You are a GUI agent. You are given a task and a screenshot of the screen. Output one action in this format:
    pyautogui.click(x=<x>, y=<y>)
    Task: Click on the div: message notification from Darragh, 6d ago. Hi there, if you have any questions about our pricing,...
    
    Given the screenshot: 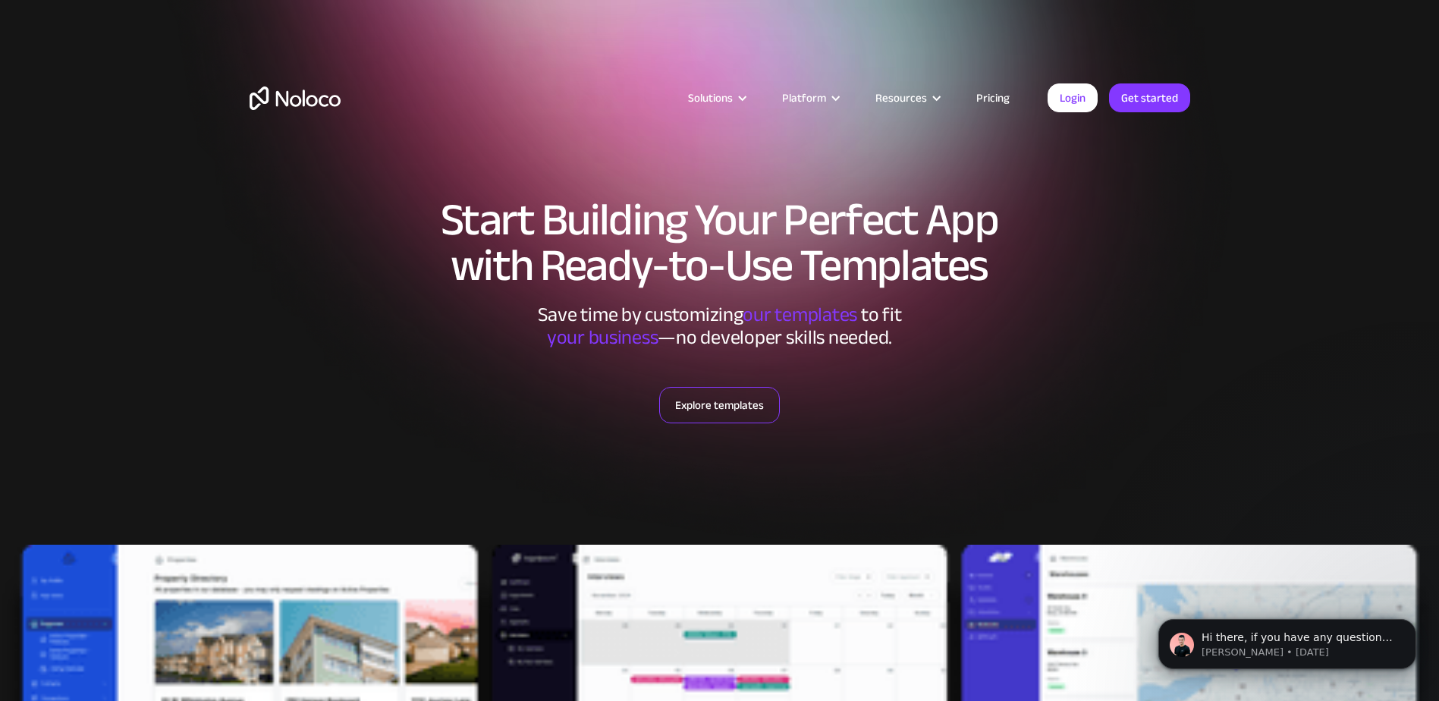 What is the action you would take?
    pyautogui.click(x=152, y=57)
    